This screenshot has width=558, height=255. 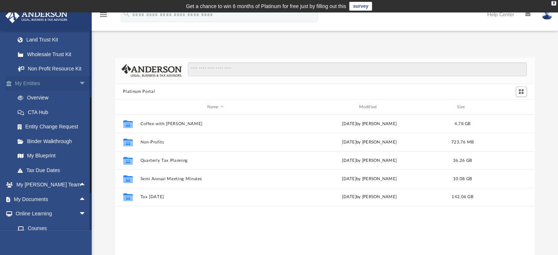 What do you see at coordinates (369, 107) in the screenshot?
I see `div: Modified` at bounding box center [369, 107].